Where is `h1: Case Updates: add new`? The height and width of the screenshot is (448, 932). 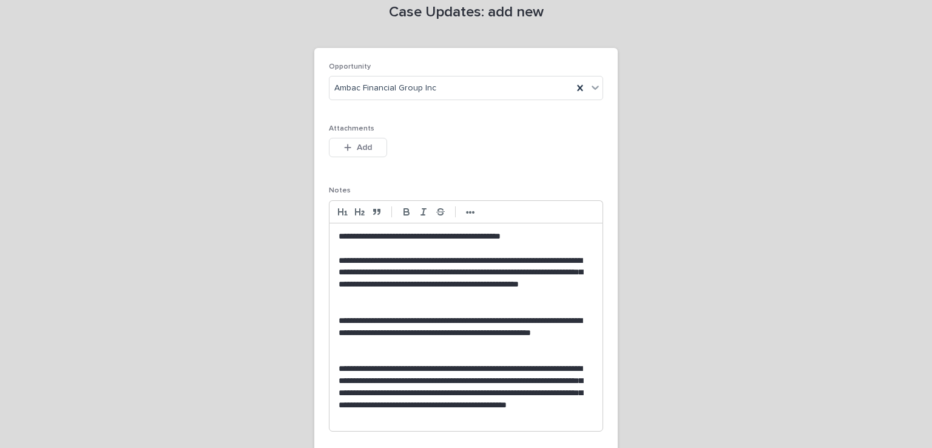
h1: Case Updates: add new is located at coordinates (466, 12).